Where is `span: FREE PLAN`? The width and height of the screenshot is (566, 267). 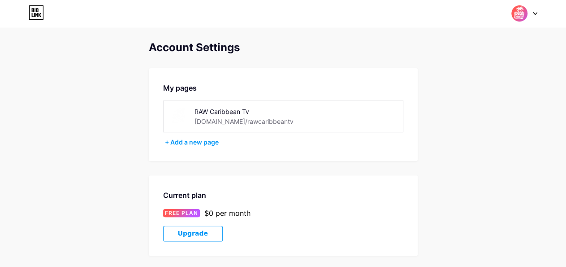
span: FREE PLAN is located at coordinates (182, 213).